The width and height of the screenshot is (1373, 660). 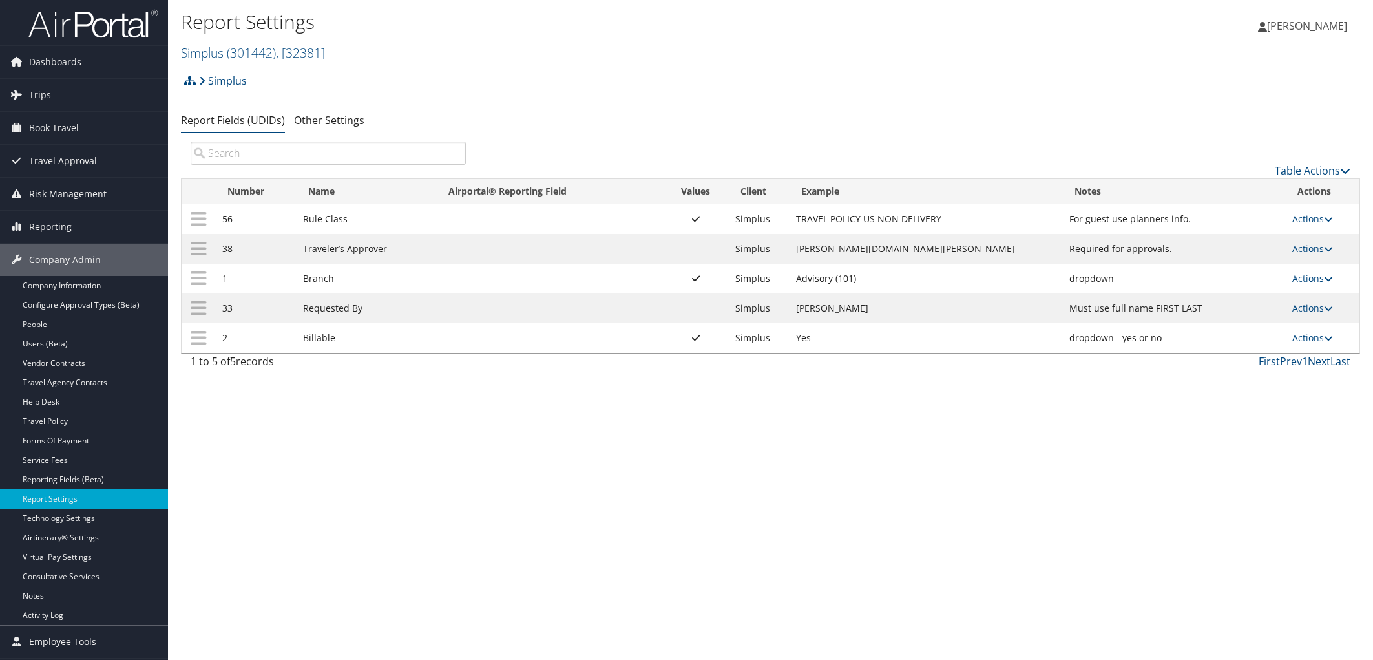 What do you see at coordinates (1269, 361) in the screenshot?
I see `a: First` at bounding box center [1269, 361].